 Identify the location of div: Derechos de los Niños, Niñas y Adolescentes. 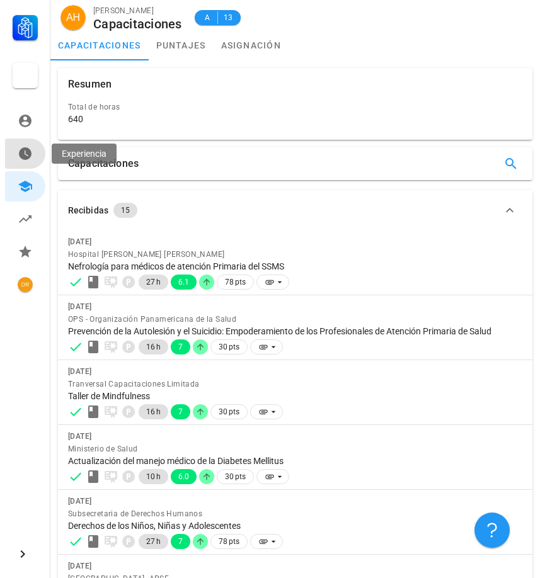
(295, 526).